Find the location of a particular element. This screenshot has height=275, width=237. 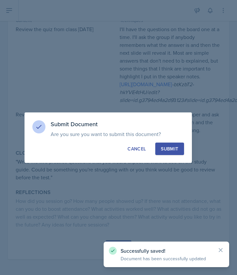

div: Submit is located at coordinates (170, 149).